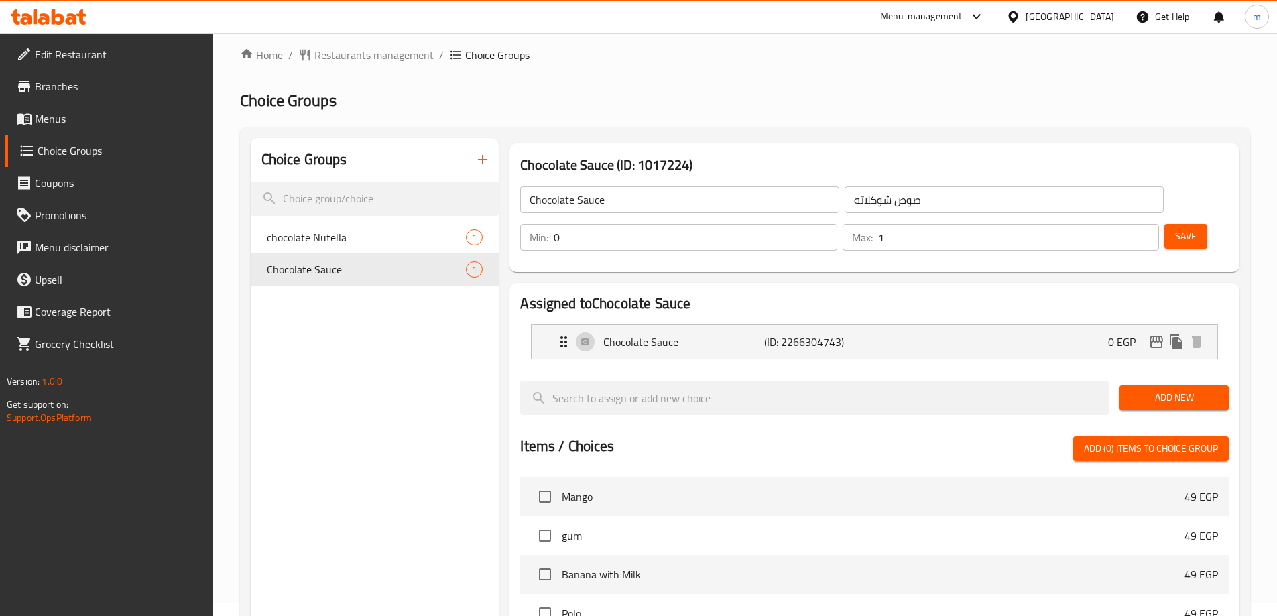 The width and height of the screenshot is (1277, 616). I want to click on a: Restaurants management, so click(366, 55).